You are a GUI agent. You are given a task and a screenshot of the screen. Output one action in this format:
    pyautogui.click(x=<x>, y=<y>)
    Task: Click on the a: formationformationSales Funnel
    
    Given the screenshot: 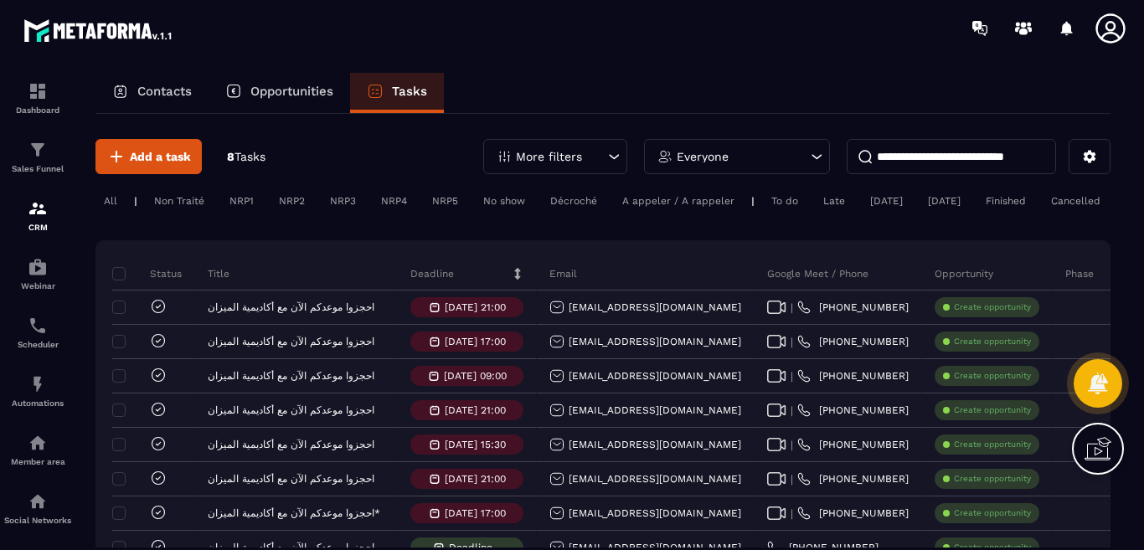 What is the action you would take?
    pyautogui.click(x=38, y=157)
    